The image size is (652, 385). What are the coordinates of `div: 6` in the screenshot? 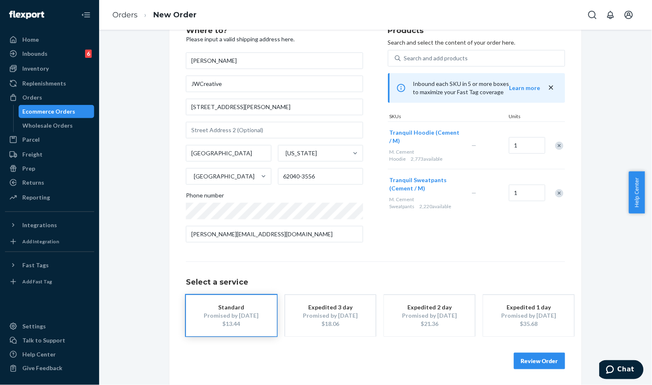 It's located at (88, 54).